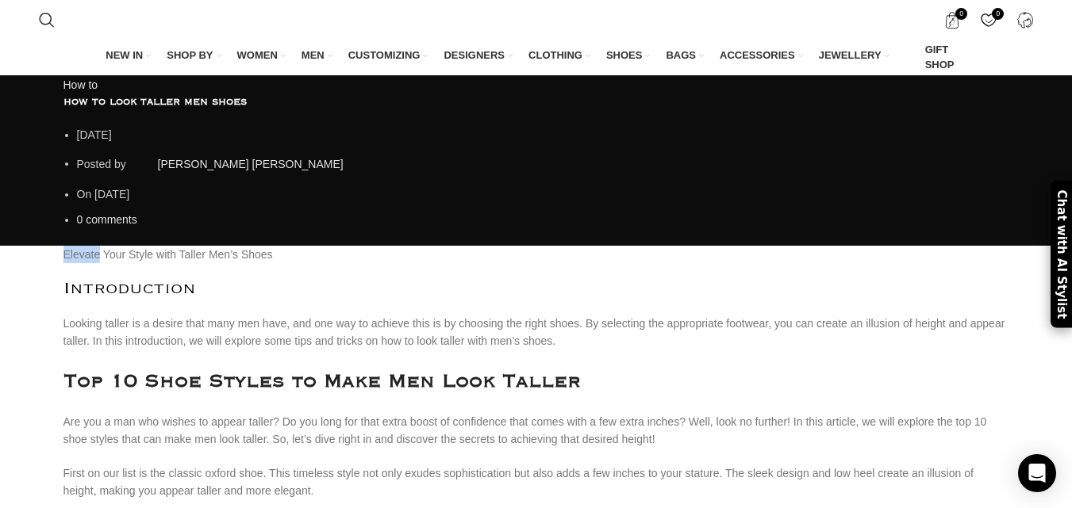  Describe the element at coordinates (555, 56) in the screenshot. I see `span: CLOTHING` at that location.